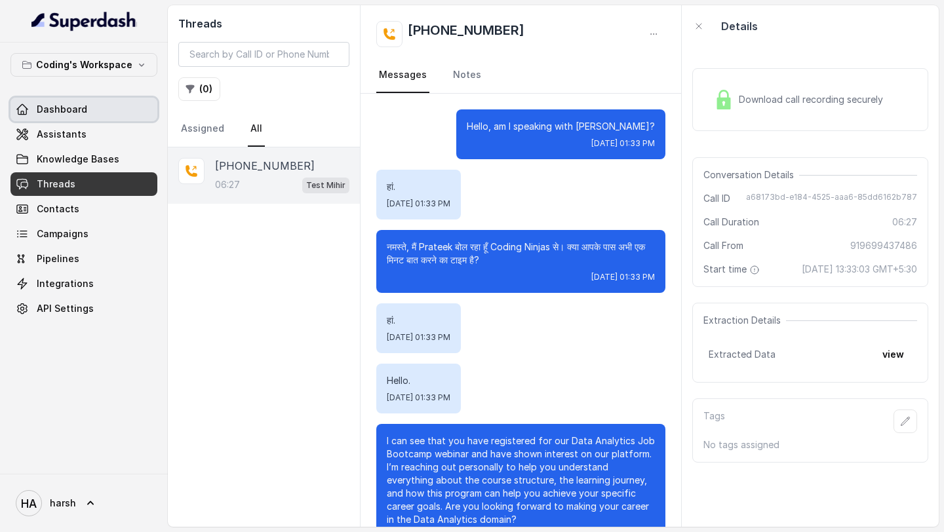 This screenshot has height=532, width=944. I want to click on img: light.svg, so click(84, 21).